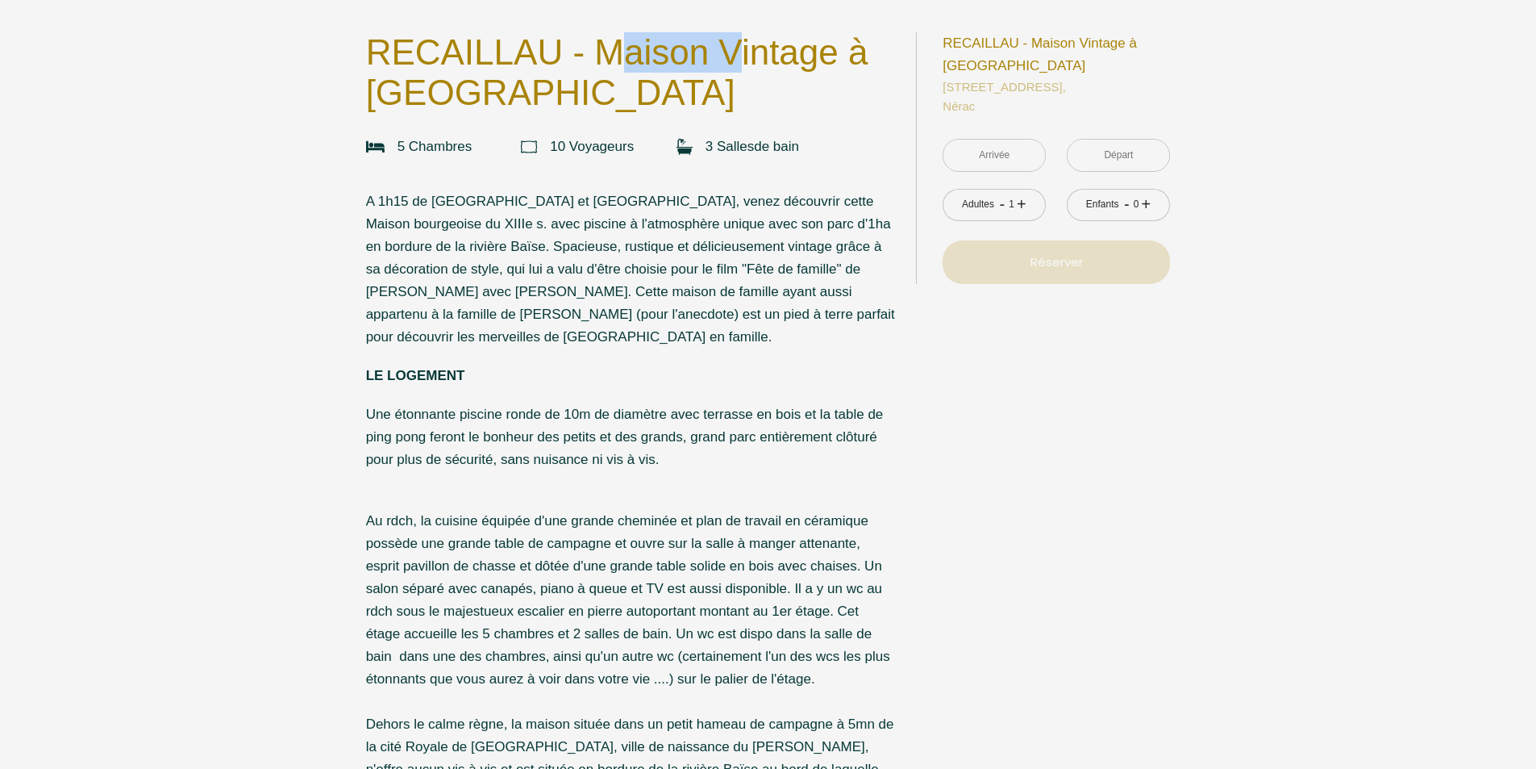 The image size is (1536, 769). What do you see at coordinates (994, 155) in the screenshot?
I see `input: Arrivée` at bounding box center [994, 155].